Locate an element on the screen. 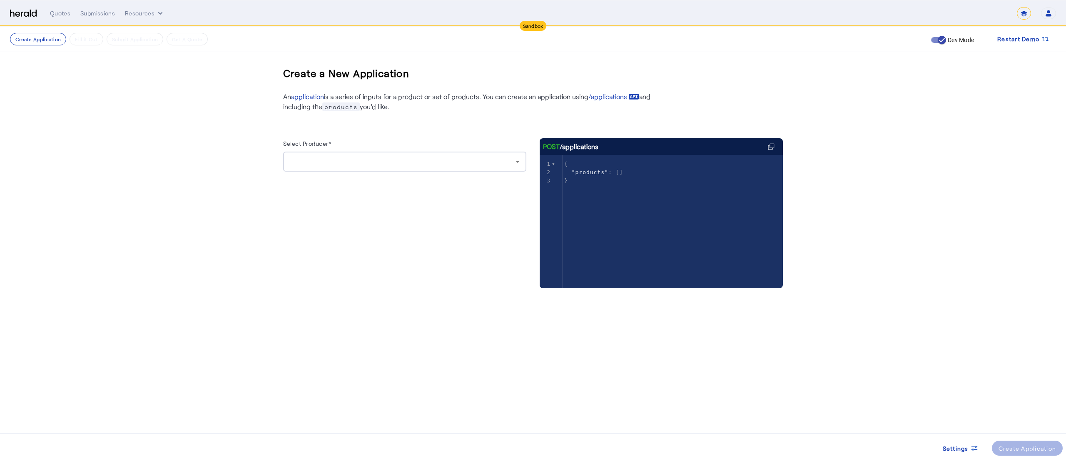 The image size is (1066, 459). div: Quotes is located at coordinates (60, 13).